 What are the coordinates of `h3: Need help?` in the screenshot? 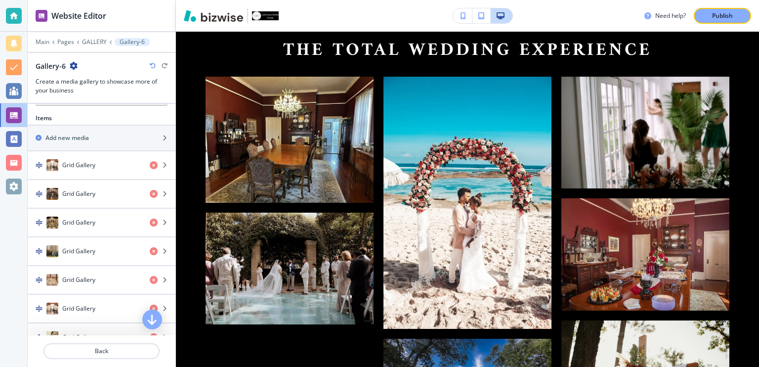 It's located at (671, 16).